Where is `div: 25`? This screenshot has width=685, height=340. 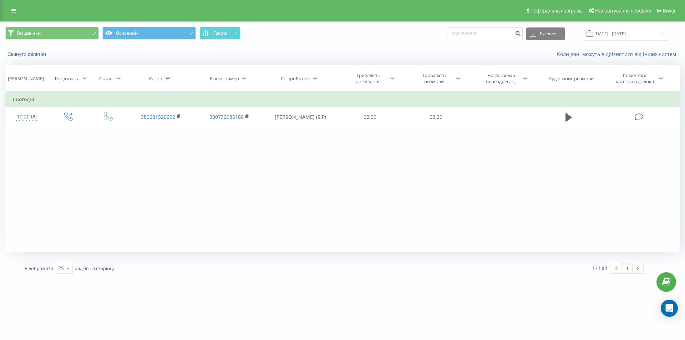
div: 25 is located at coordinates (61, 268).